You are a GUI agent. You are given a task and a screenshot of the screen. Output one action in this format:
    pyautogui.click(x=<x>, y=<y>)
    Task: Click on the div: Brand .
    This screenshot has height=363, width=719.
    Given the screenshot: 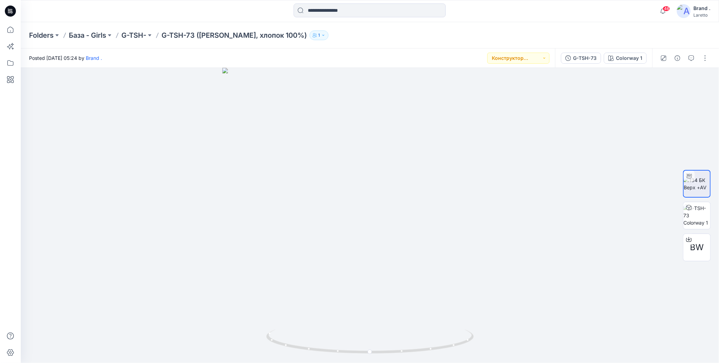 What is the action you would take?
    pyautogui.click(x=702, y=8)
    